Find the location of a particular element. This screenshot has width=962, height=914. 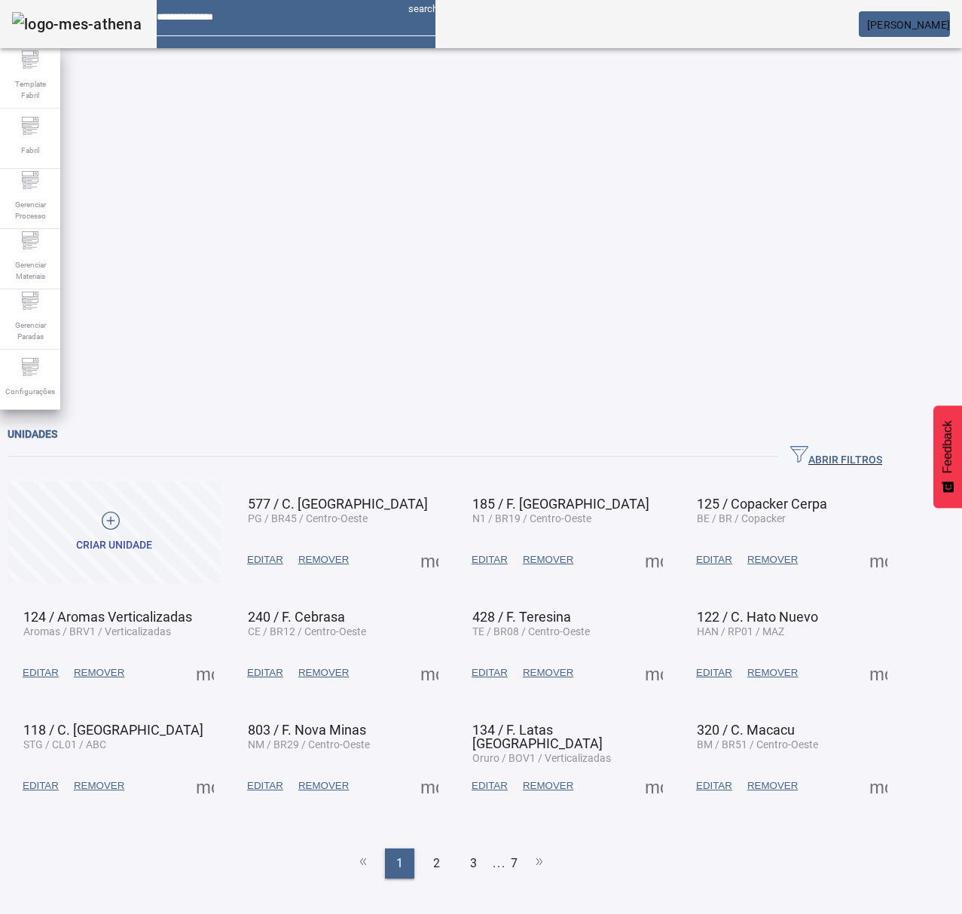

div: Criar unidade is located at coordinates (114, 545).